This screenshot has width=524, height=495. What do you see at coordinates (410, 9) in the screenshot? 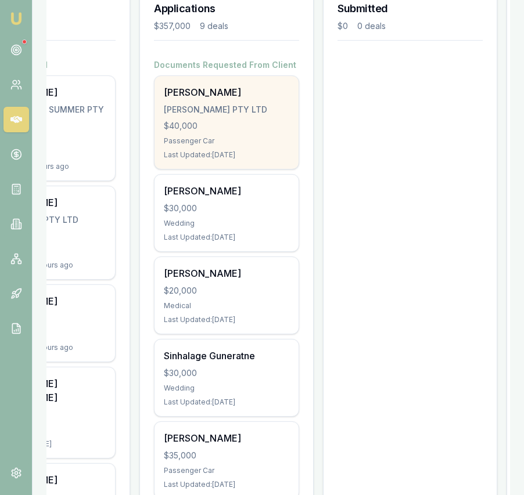
I see `h3: Submitted` at bounding box center [410, 9].